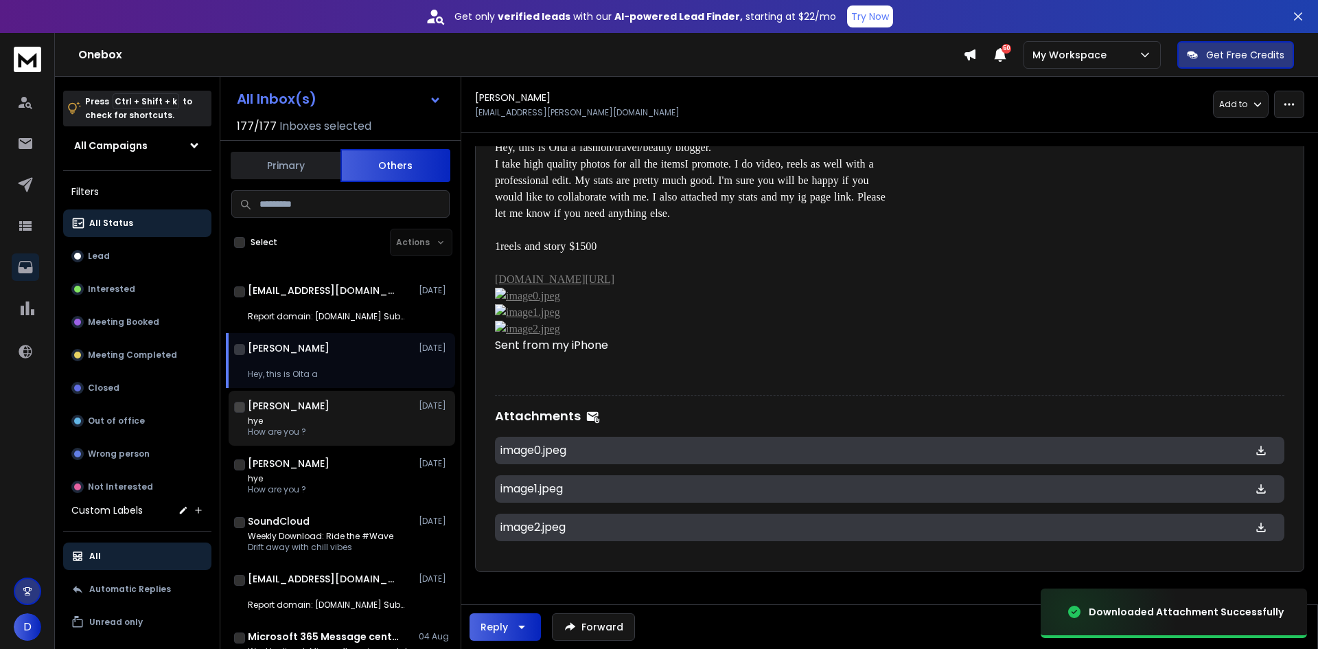 This screenshot has height=649, width=1318. Describe the element at coordinates (283, 374) in the screenshot. I see `p: Hey, this is Olta a` at that location.